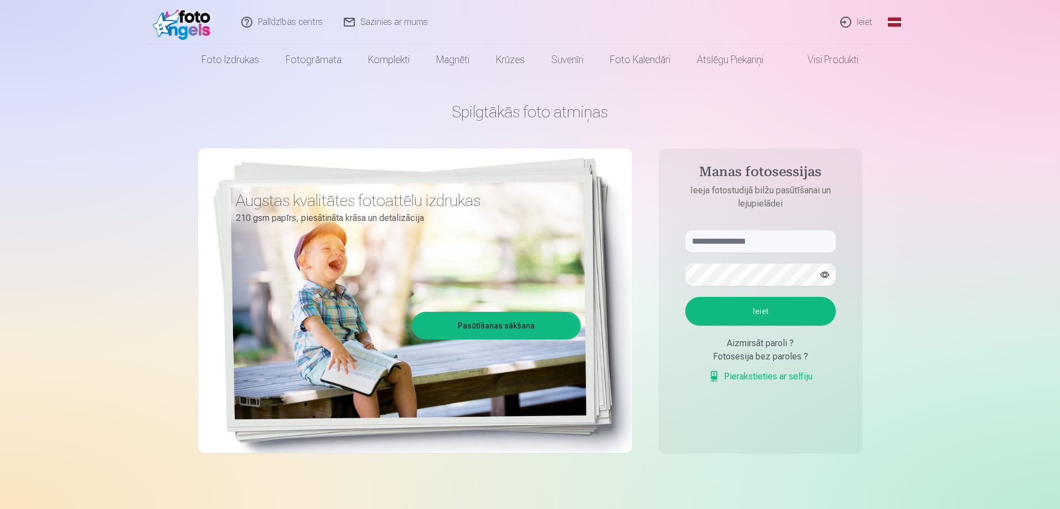 The image size is (1060, 509). I want to click on h4: Manas fotosessijas, so click(760, 174).